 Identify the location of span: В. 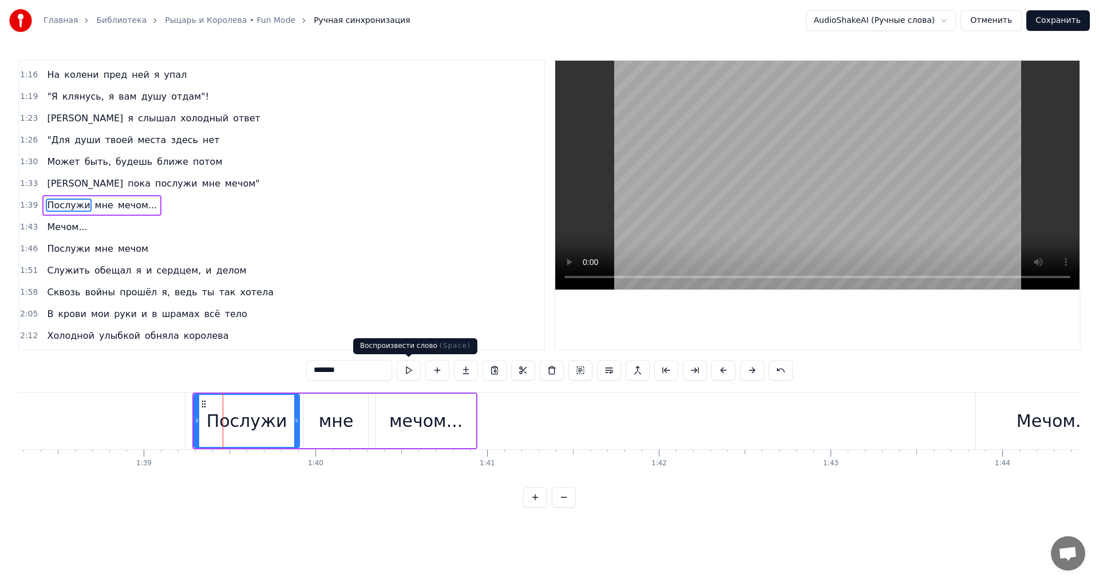
(50, 314).